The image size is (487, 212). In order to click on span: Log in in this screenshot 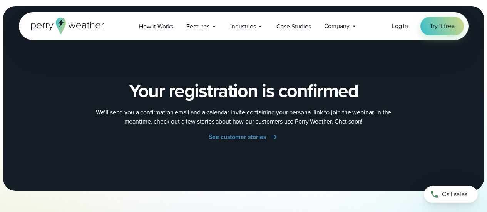, I will do `click(400, 26)`.